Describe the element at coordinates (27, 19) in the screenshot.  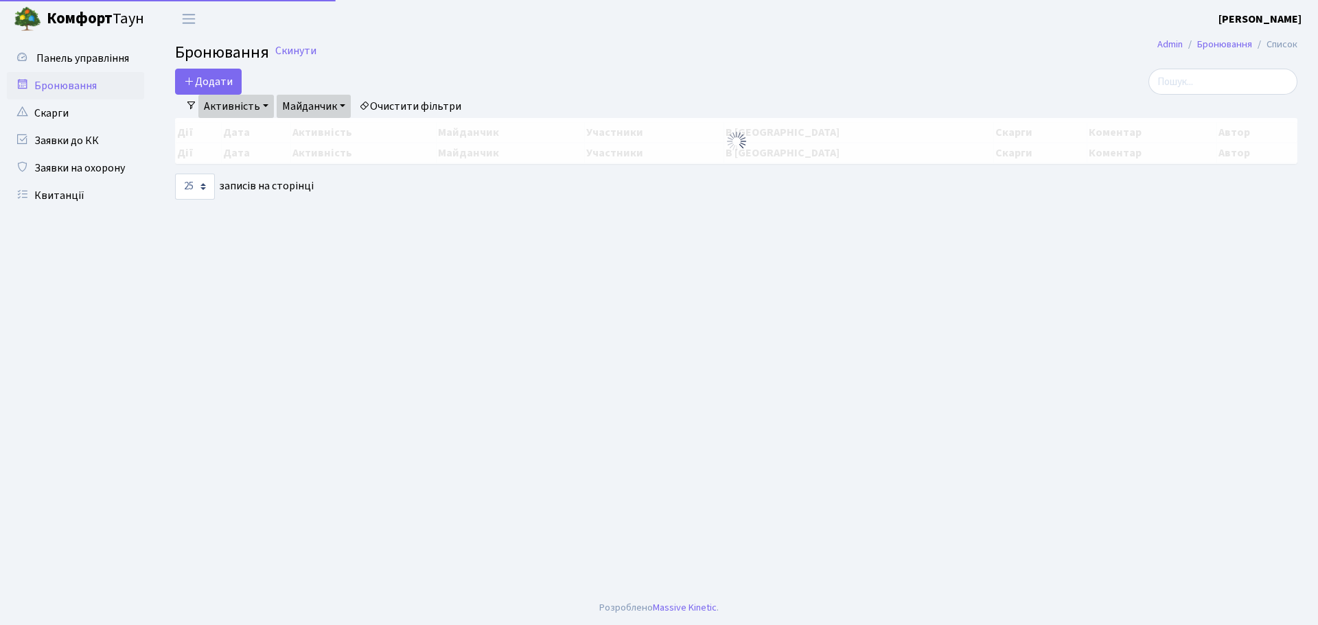
I see `img: logo.png` at that location.